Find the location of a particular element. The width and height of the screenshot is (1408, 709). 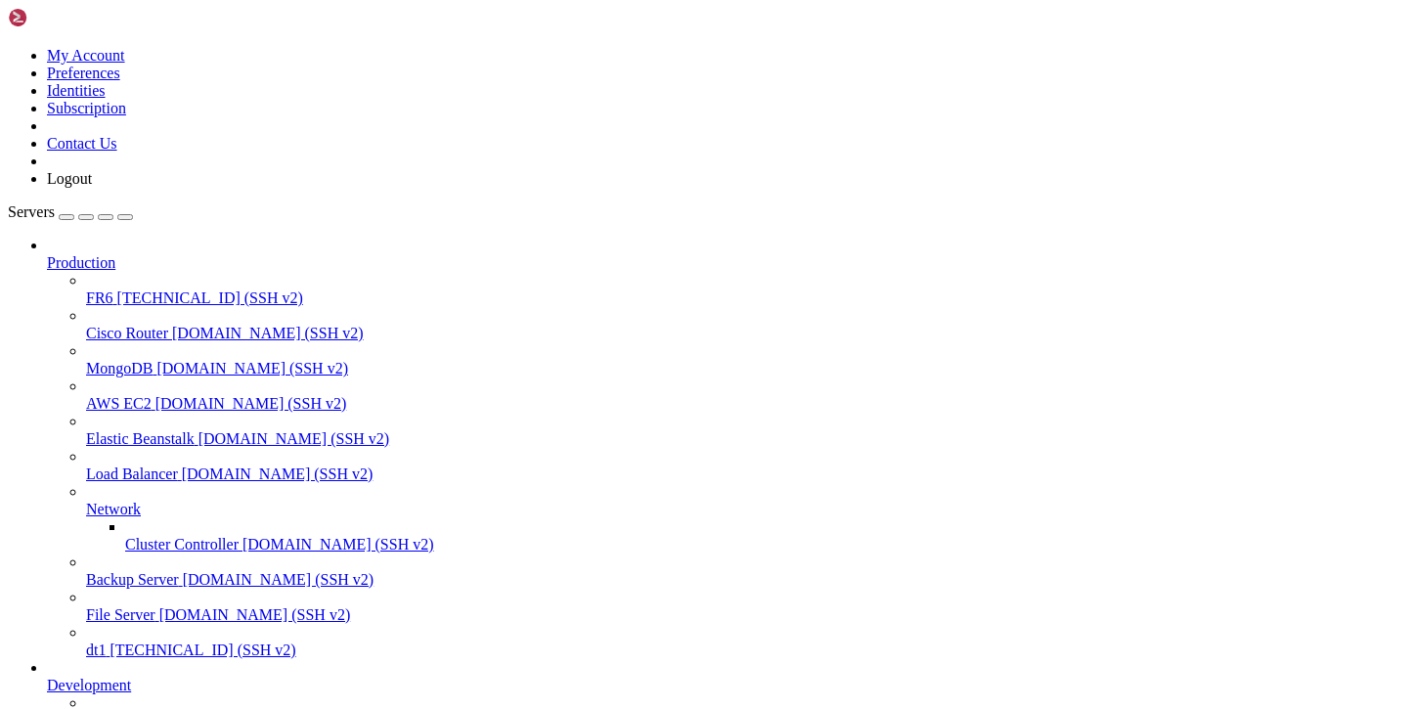

span: File Server is located at coordinates (120, 614).